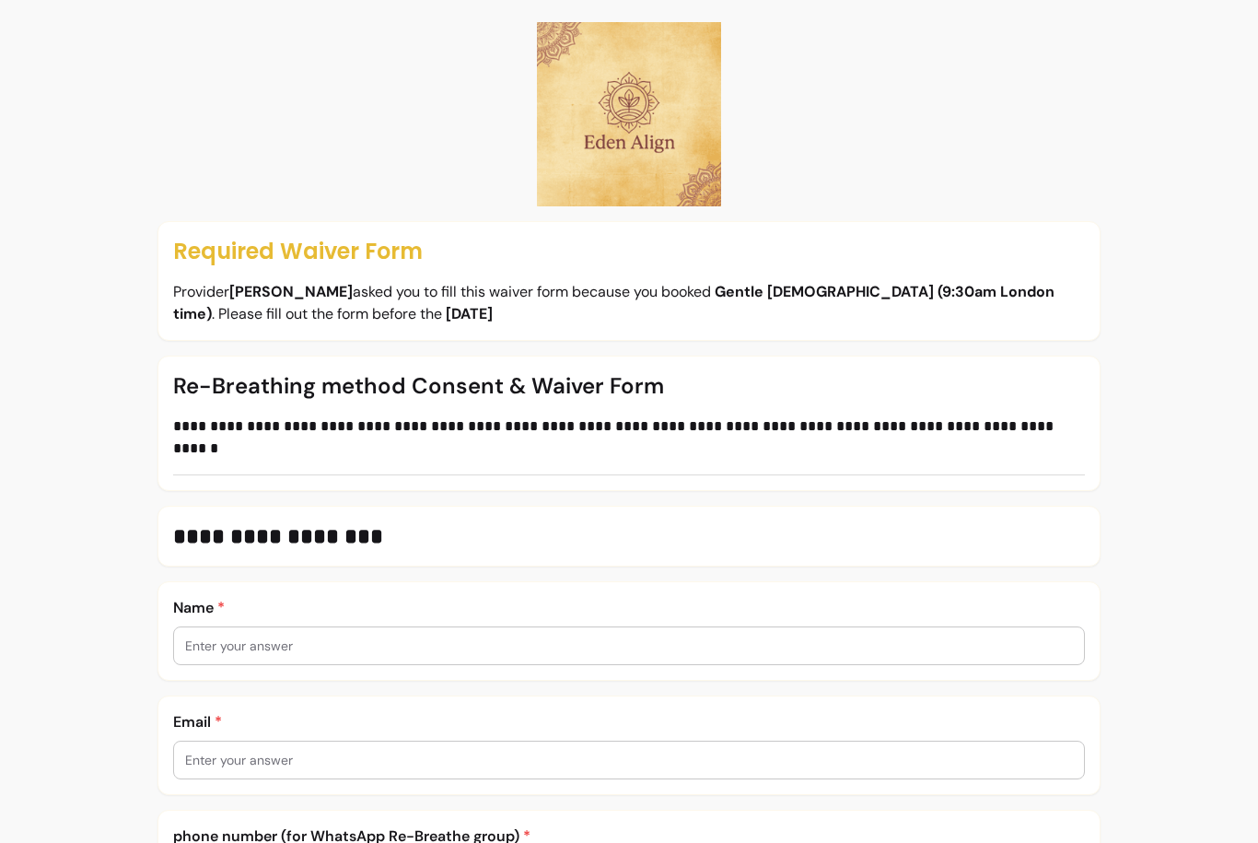 The image size is (1258, 843). Describe the element at coordinates (629, 303) in the screenshot. I see `p: Provider asked you to fill this waiver form because you booked . Please fill out the form before the` at that location.